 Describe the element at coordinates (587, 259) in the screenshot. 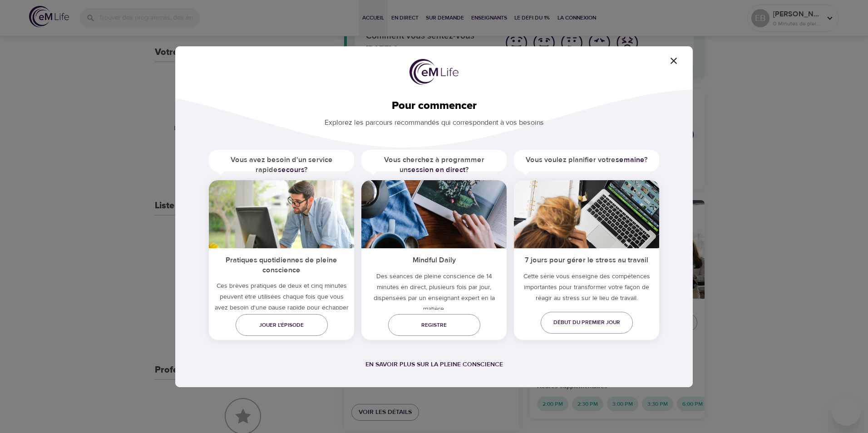

I see `h5: 7 jours pour gérer le stress au travail` at that location.